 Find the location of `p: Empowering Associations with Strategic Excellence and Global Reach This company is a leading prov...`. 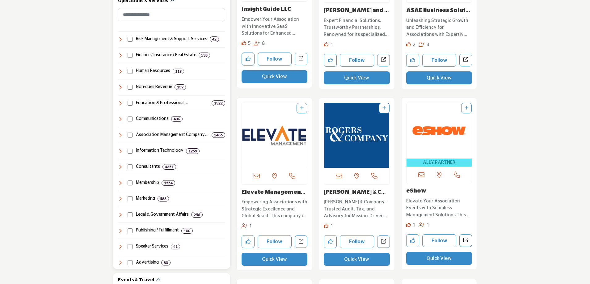

p: Empowering Associations with Strategic Excellence and Global Reach This company is a leading prov... is located at coordinates (275, 209).